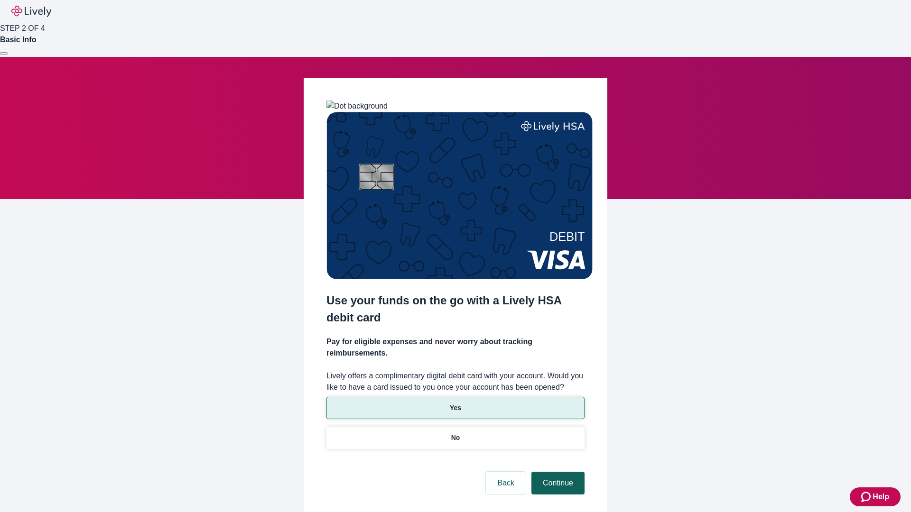 The width and height of the screenshot is (911, 512). What do you see at coordinates (867, 497) in the screenshot?
I see `svg: Zendesk support icon` at bounding box center [867, 497].